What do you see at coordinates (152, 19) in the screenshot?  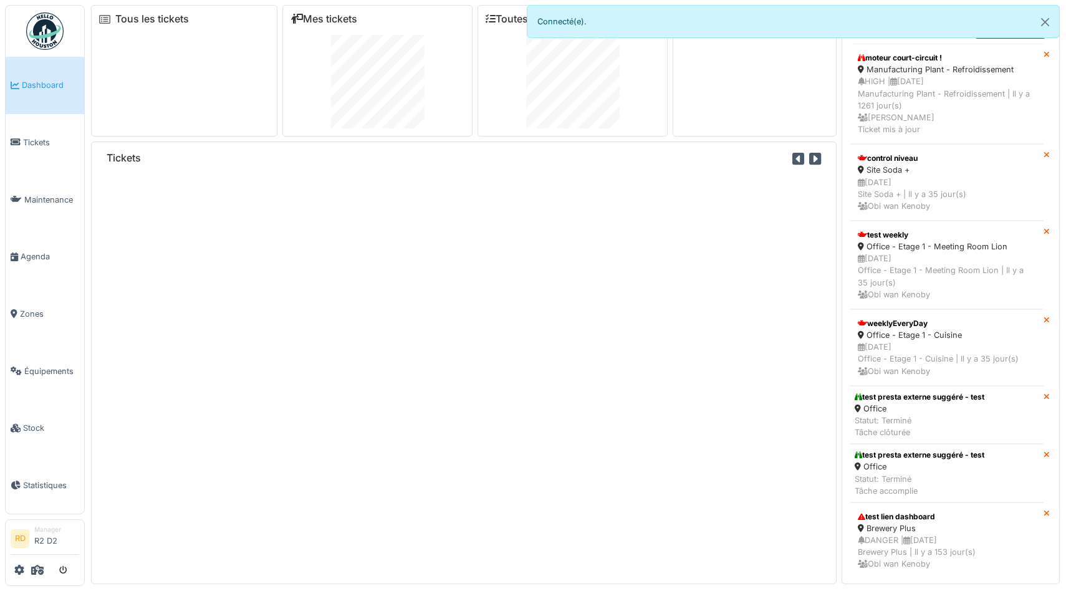 I see `a: Tous les tickets` at bounding box center [152, 19].